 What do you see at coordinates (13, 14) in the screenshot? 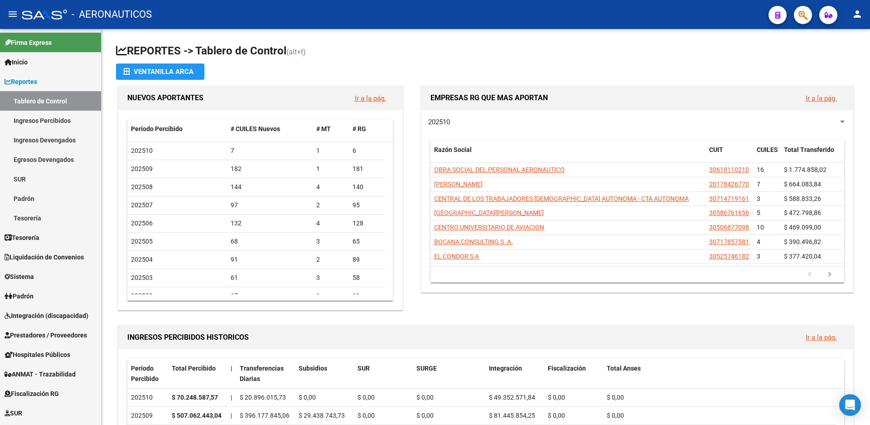
I see `mat-icon: menu` at bounding box center [13, 14].